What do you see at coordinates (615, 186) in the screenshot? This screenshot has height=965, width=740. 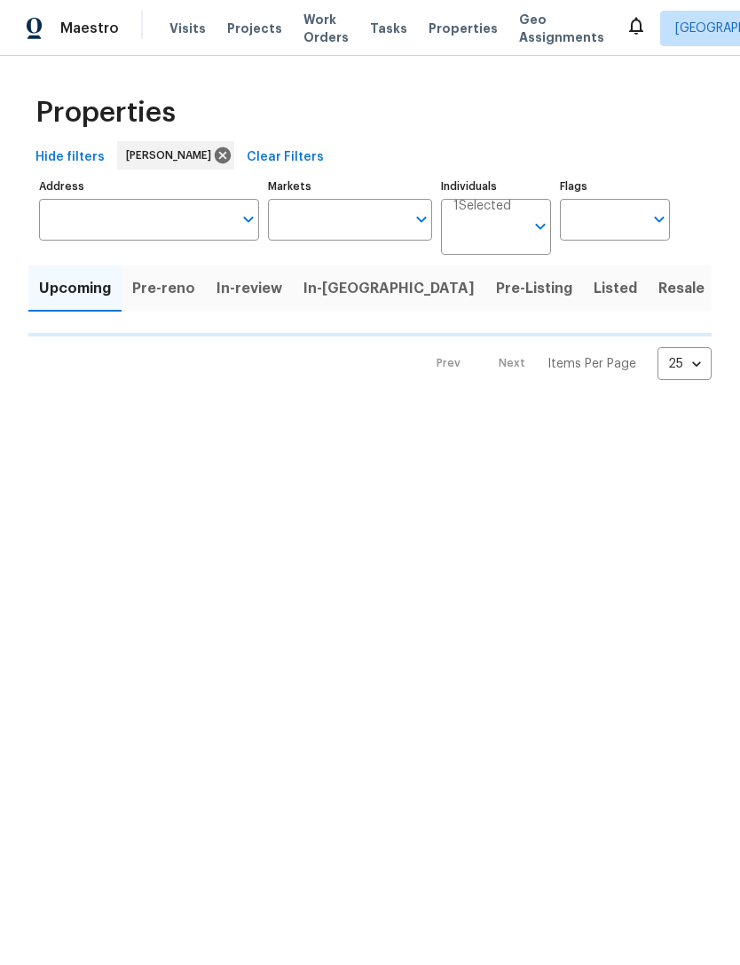 I see `label: Flags` at bounding box center [615, 186].